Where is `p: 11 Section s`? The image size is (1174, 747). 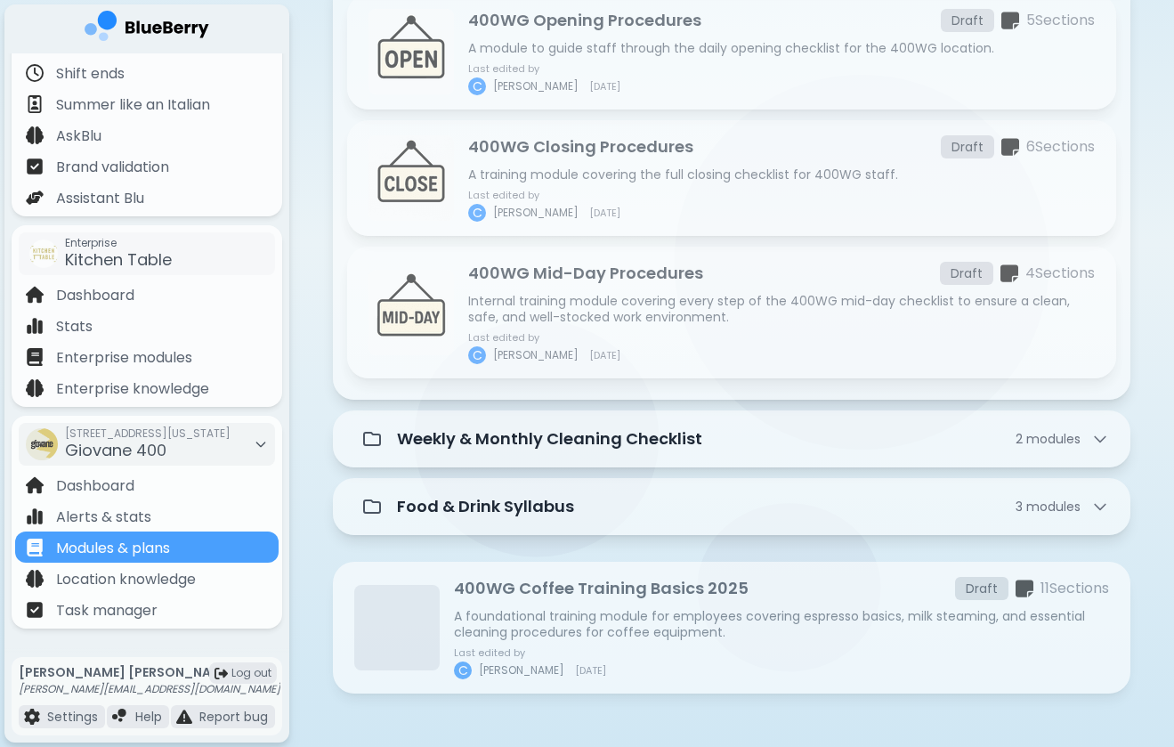
p: 11 Section s is located at coordinates (1074, 588).